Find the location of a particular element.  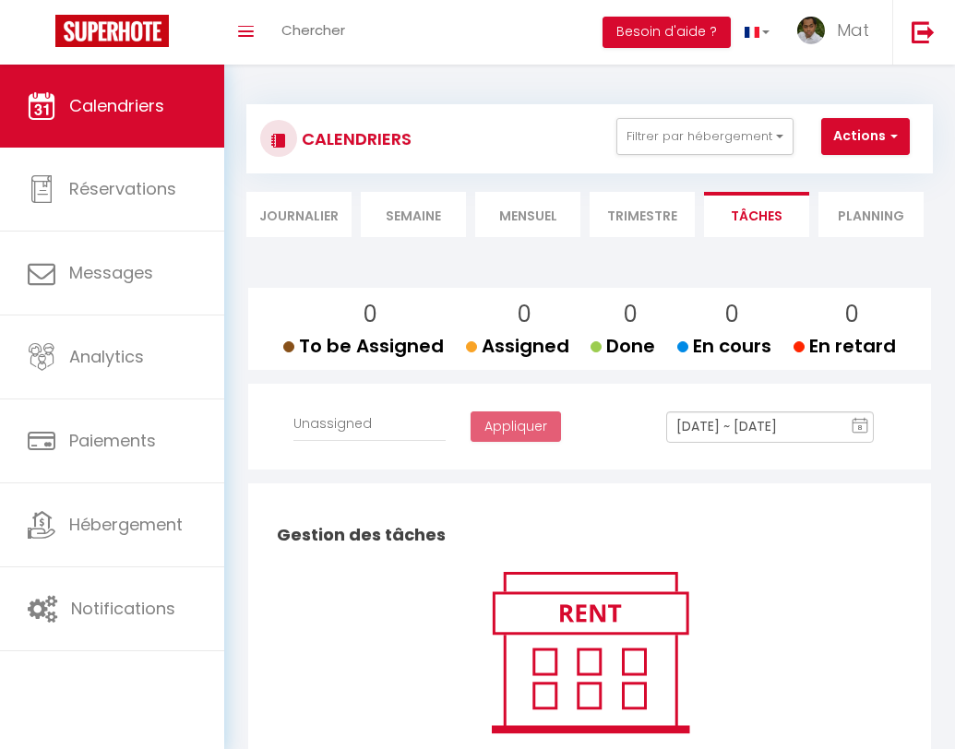

img: Super Booking is located at coordinates (112, 30).